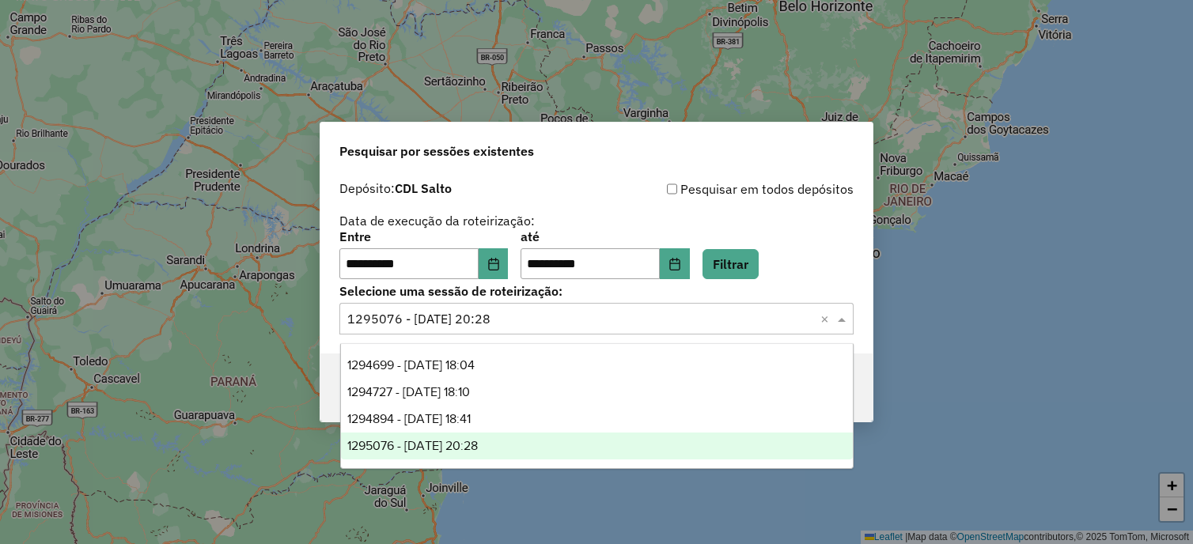 Image resolution: width=1193 pixels, height=544 pixels. What do you see at coordinates (605, 237) in the screenshot?
I see `label: até` at bounding box center [605, 237].